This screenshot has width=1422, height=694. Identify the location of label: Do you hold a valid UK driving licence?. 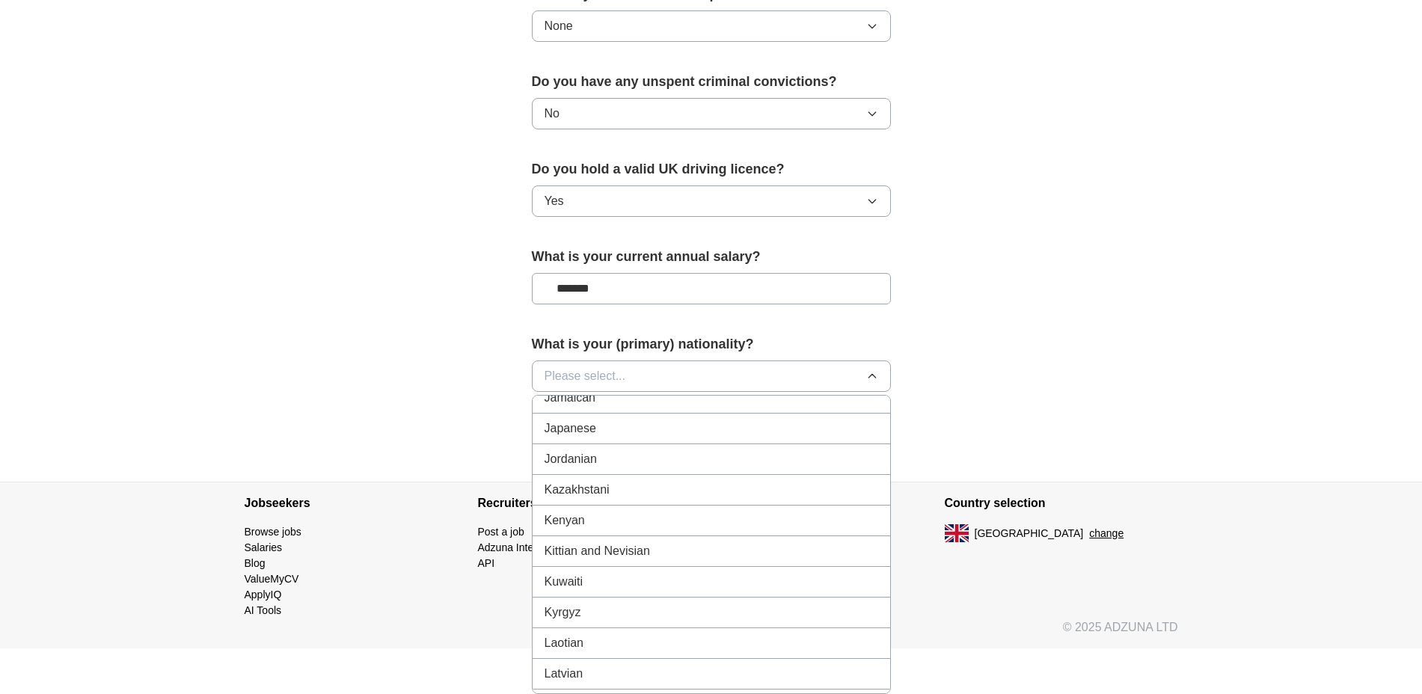
(711, 169).